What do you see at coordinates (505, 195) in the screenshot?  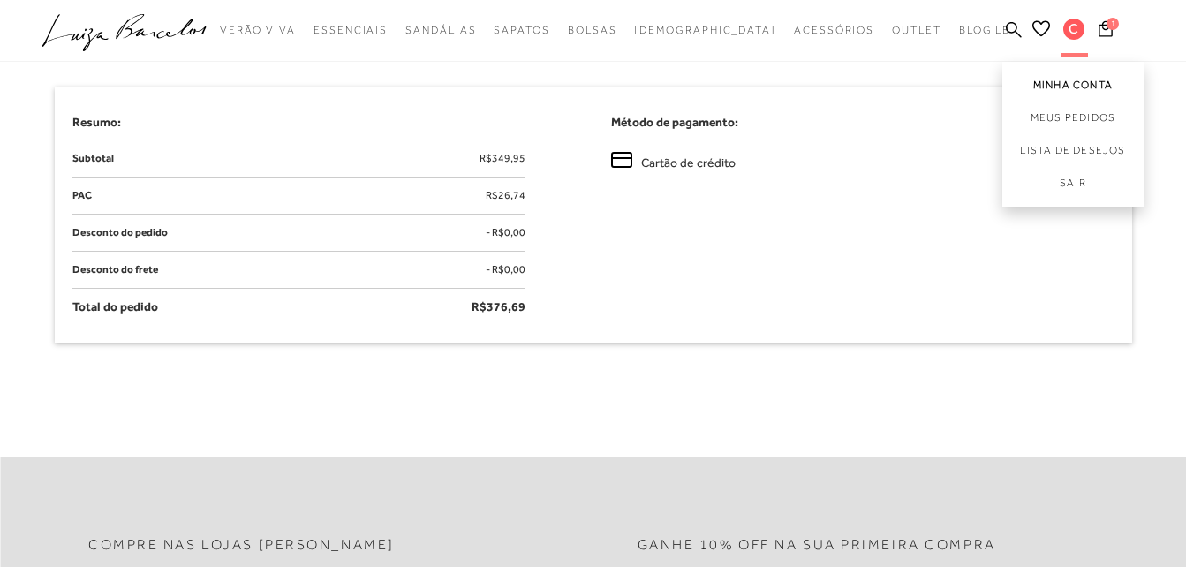 I see `span: R$26,74` at bounding box center [505, 195].